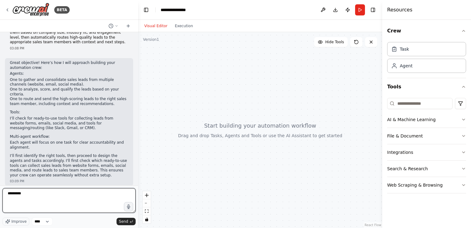 This screenshot has width=471, height=228. What do you see at coordinates (69, 82) in the screenshot?
I see `li: One to gather and consolidate sales leads from multiple channels (website, email, social media).` at bounding box center [69, 82].